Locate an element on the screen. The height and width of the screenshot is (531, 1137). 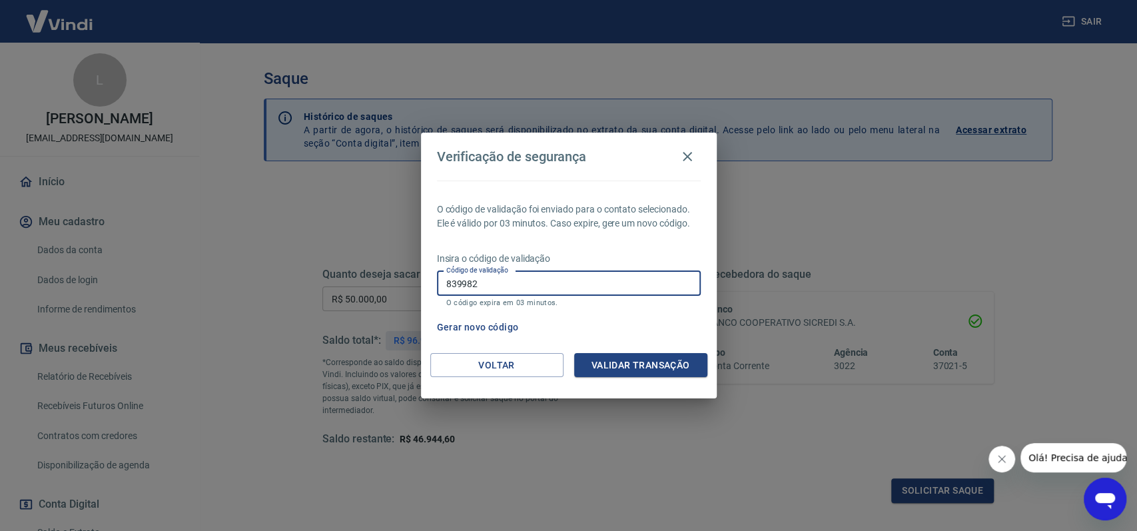
span: Olá! Precisa de ajuda? is located at coordinates (60, 15).